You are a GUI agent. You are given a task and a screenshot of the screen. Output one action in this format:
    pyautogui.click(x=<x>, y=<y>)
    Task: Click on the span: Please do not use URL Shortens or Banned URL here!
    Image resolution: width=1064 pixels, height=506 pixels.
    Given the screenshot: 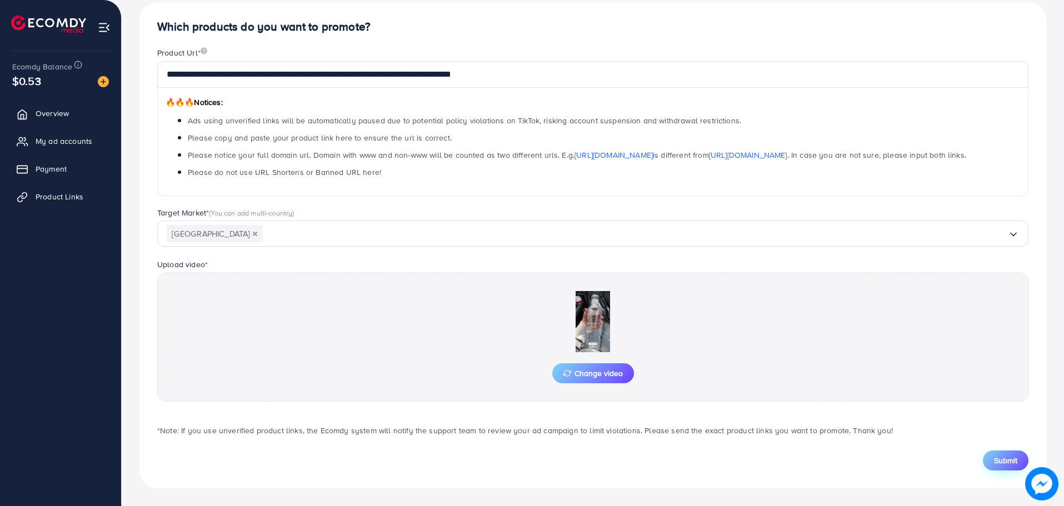 What is the action you would take?
    pyautogui.click(x=284, y=172)
    